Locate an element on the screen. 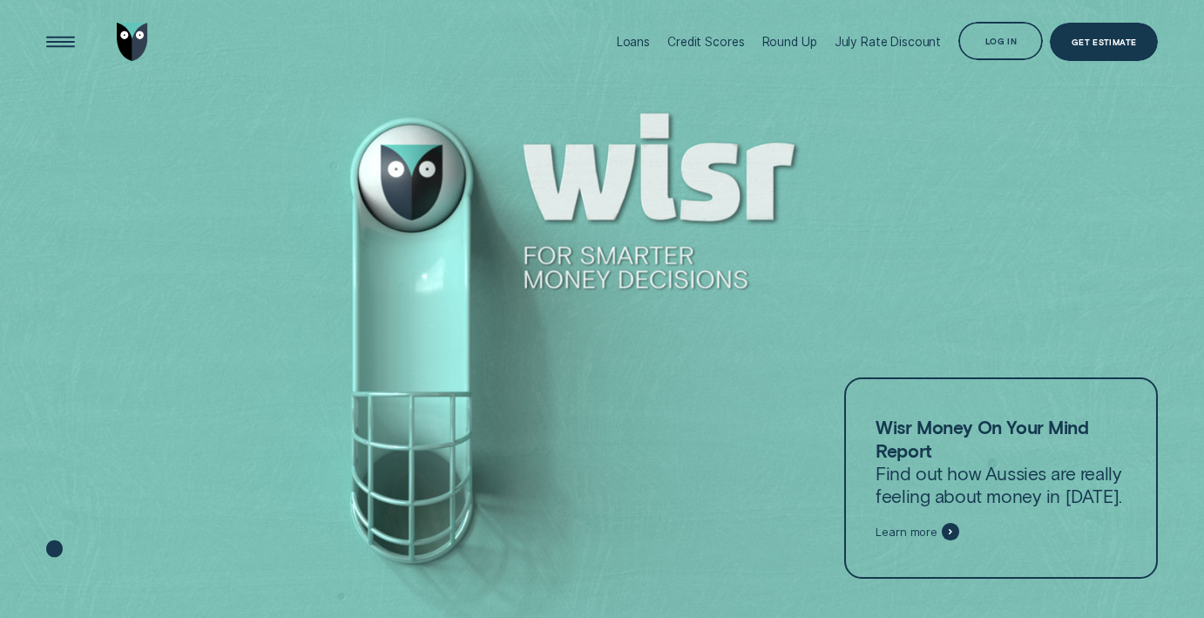  span: Learn more is located at coordinates (906, 531).